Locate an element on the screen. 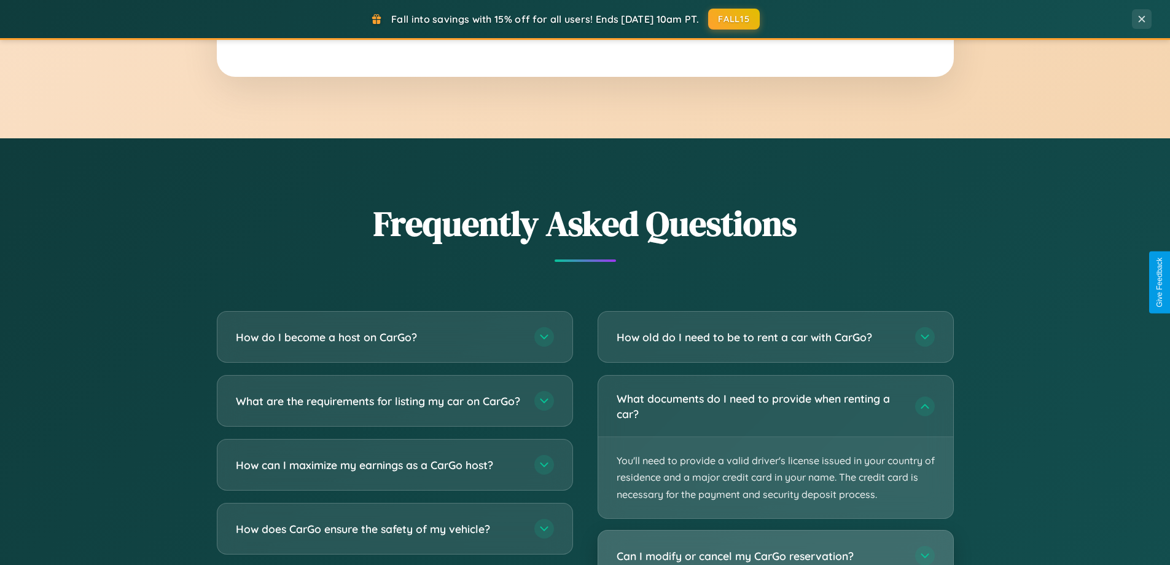 This screenshot has height=565, width=1170. h2: Frequently Asked Questions is located at coordinates (585, 223).